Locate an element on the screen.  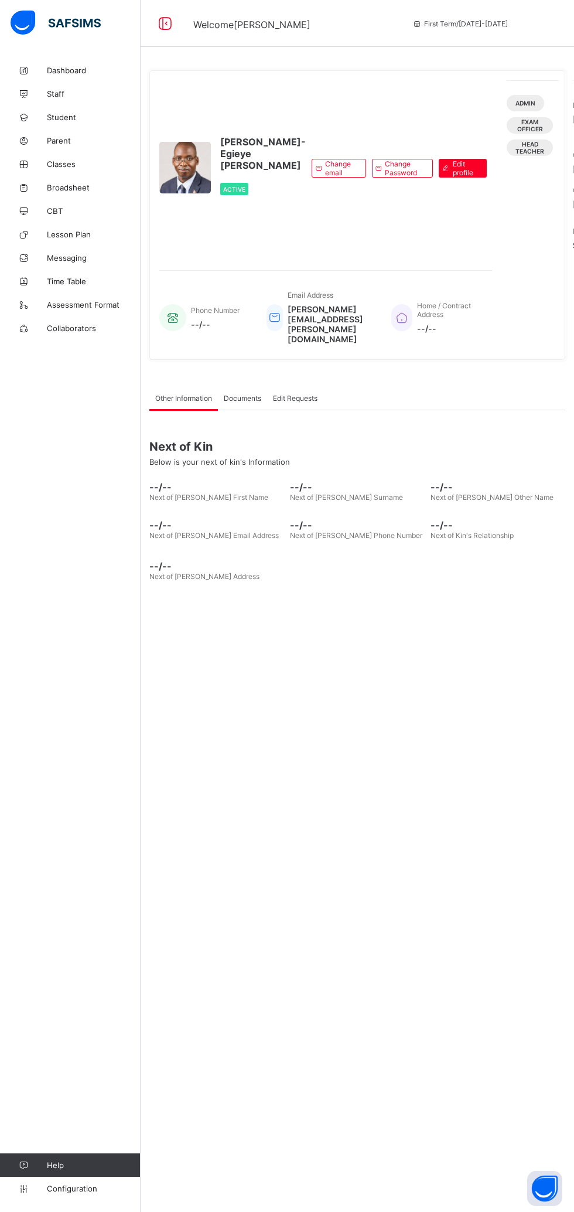
span: Student is located at coordinates (94, 117).